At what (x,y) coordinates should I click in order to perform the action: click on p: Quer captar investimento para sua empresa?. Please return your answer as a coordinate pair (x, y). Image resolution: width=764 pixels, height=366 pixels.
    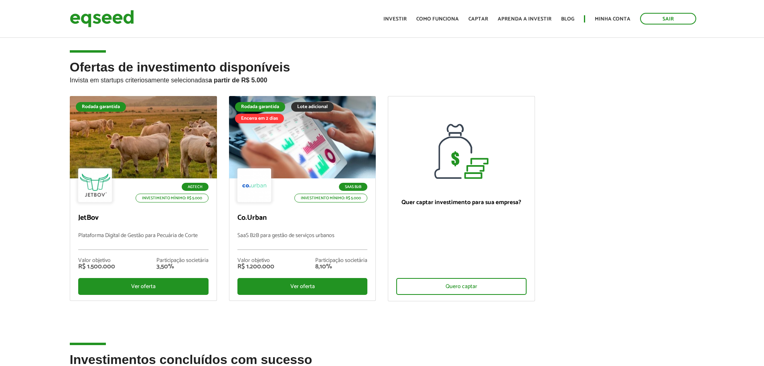
    Looking at the image, I should click on (461, 202).